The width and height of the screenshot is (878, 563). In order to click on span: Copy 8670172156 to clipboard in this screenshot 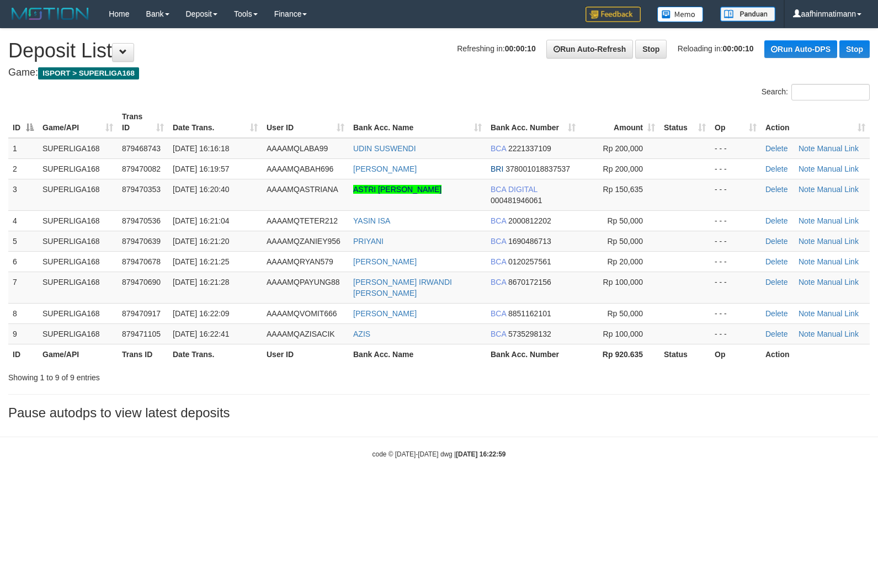, I will do `click(530, 282)`.